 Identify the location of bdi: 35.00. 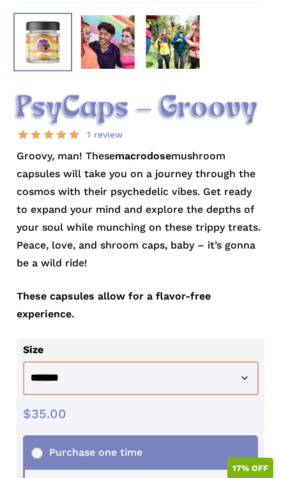
(45, 414).